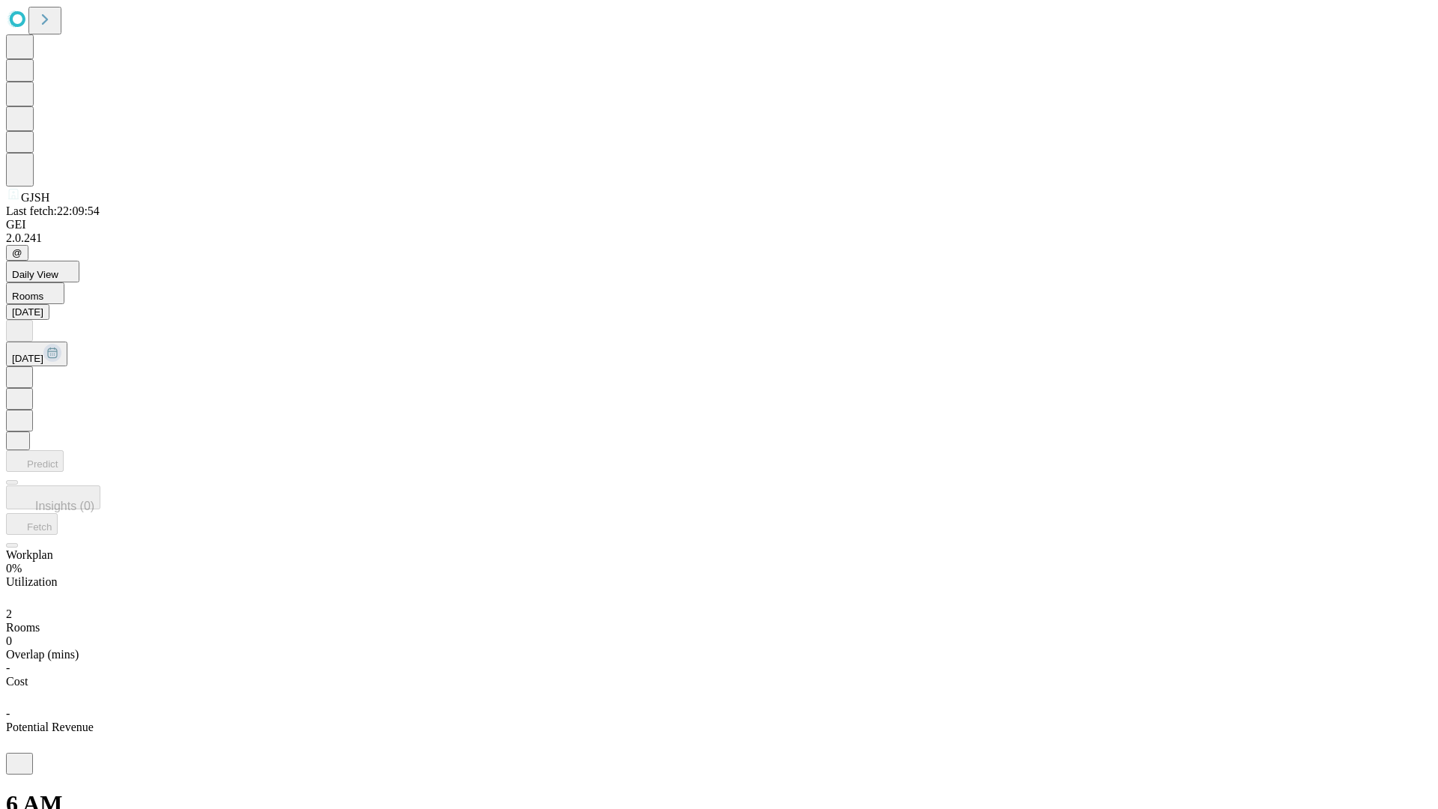 The height and width of the screenshot is (809, 1438). What do you see at coordinates (52, 210) in the screenshot?
I see `span: Last fetch: 22:09:54` at bounding box center [52, 210].